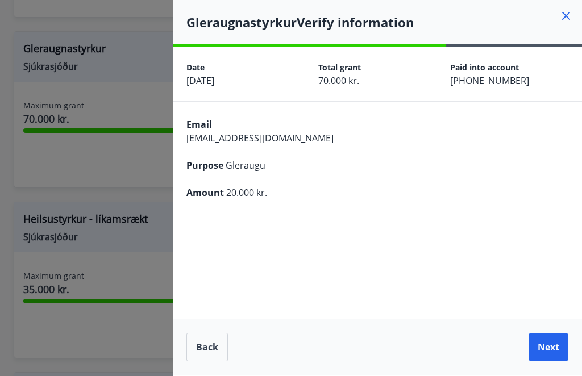 Image resolution: width=582 pixels, height=376 pixels. What do you see at coordinates (384, 22) in the screenshot?
I see `h4: Gleraugnastyrkur Verify information` at bounding box center [384, 22].